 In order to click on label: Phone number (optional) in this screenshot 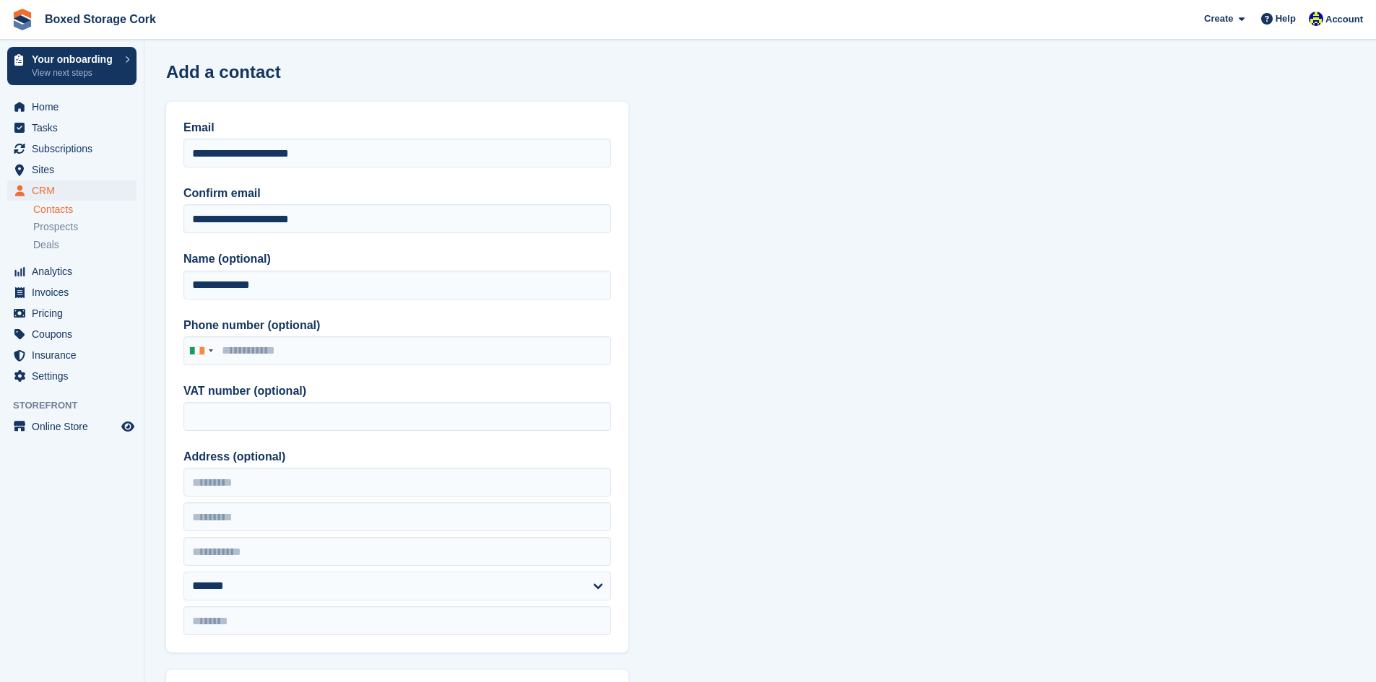, I will do `click(397, 326)`.